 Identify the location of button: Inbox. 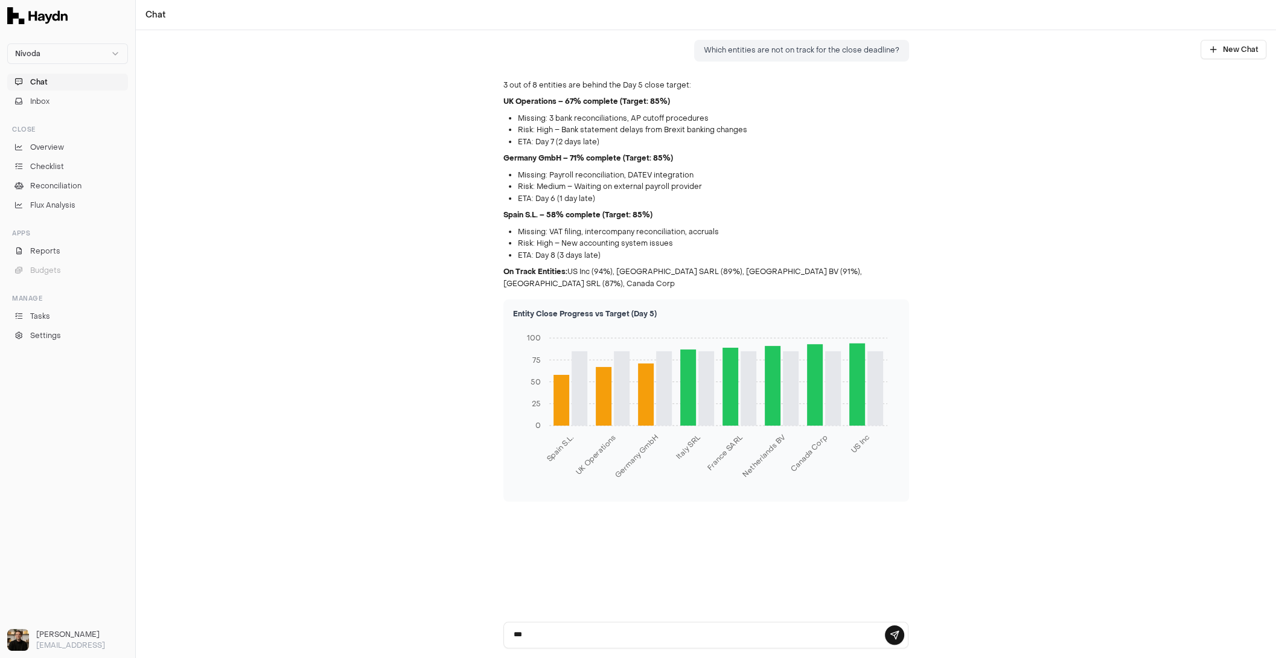
(68, 101).